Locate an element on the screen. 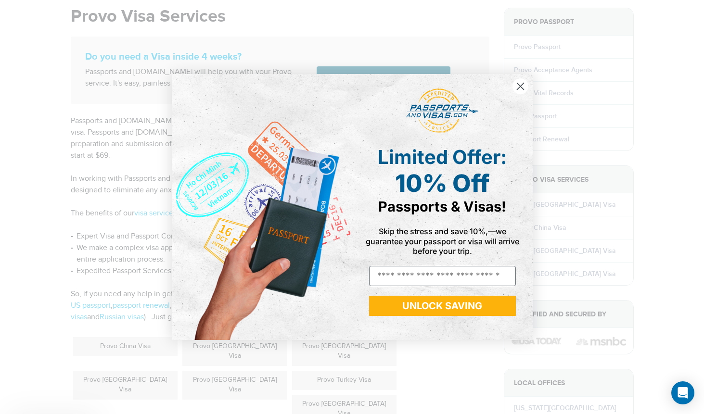 The height and width of the screenshot is (414, 704). span: Passports & Visas! is located at coordinates (442, 206).